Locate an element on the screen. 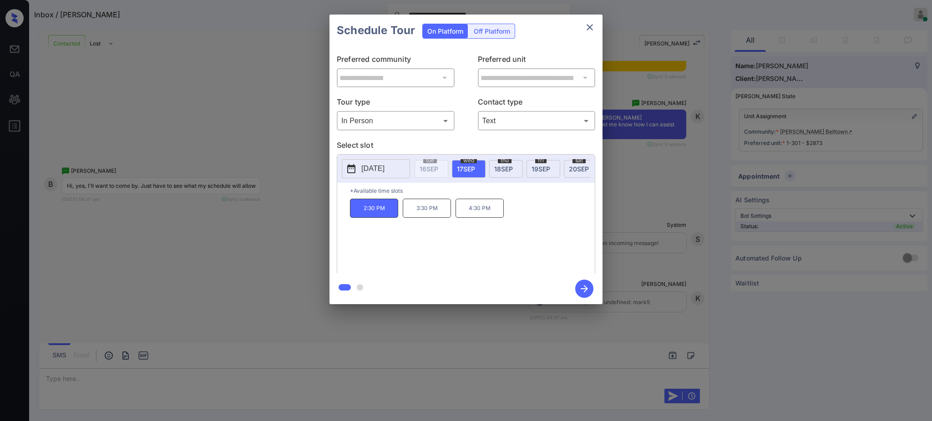 This screenshot has width=932, height=421. span: 19 SEP is located at coordinates (540, 169).